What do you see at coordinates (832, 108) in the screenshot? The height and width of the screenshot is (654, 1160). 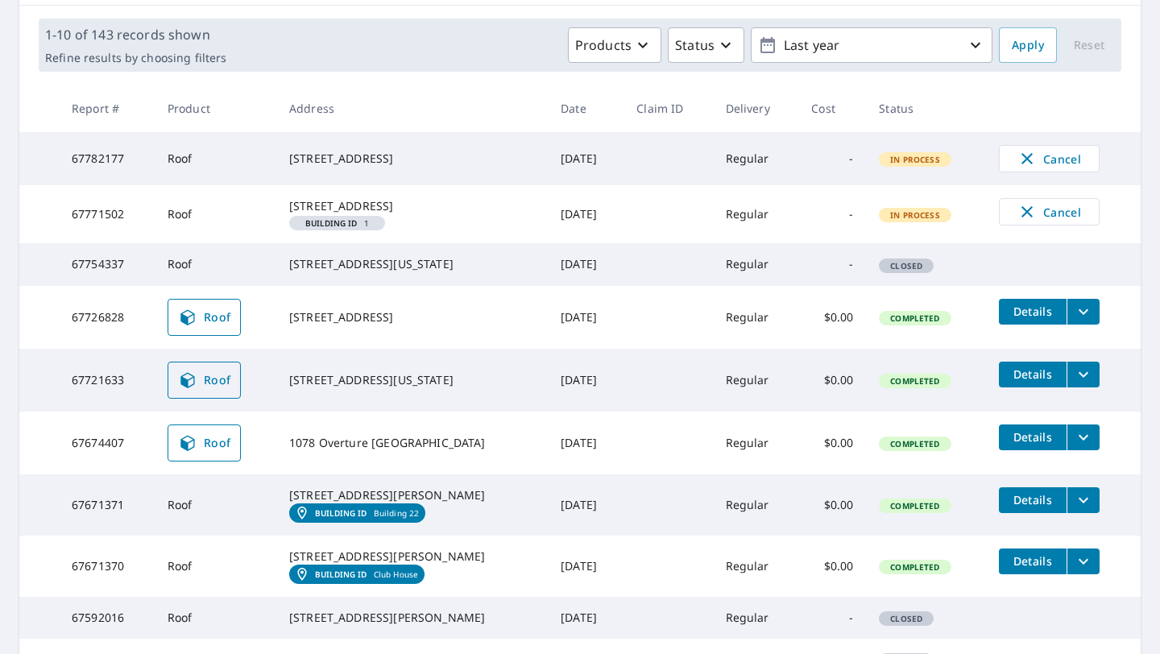 I see `th: Cost` at bounding box center [832, 108].